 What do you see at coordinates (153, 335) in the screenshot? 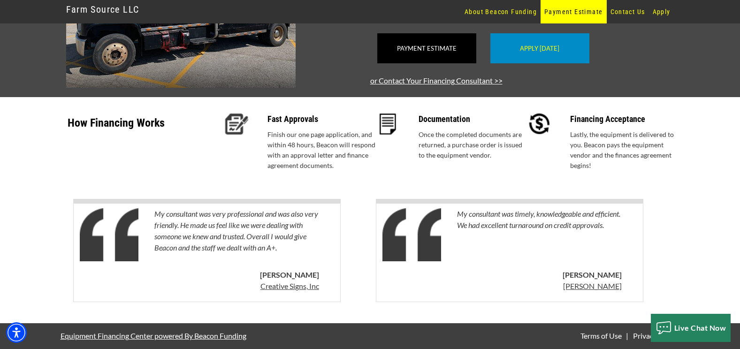
I see `a: Equipment Financing Center powered By Beacon Funding - open in a new tab` at bounding box center [153, 335].